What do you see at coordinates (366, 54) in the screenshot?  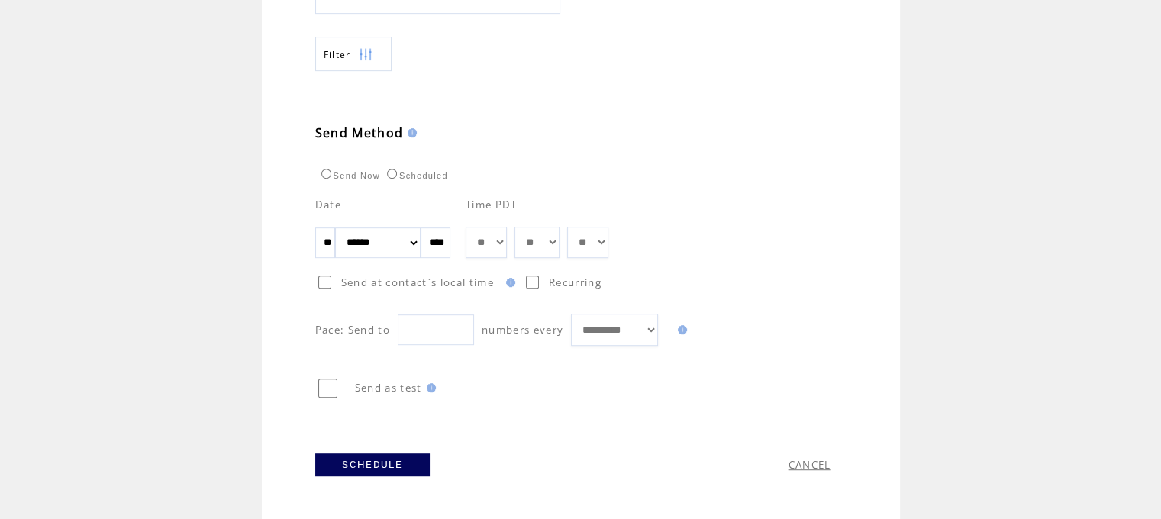 I see `img: filters.png` at bounding box center [366, 54].